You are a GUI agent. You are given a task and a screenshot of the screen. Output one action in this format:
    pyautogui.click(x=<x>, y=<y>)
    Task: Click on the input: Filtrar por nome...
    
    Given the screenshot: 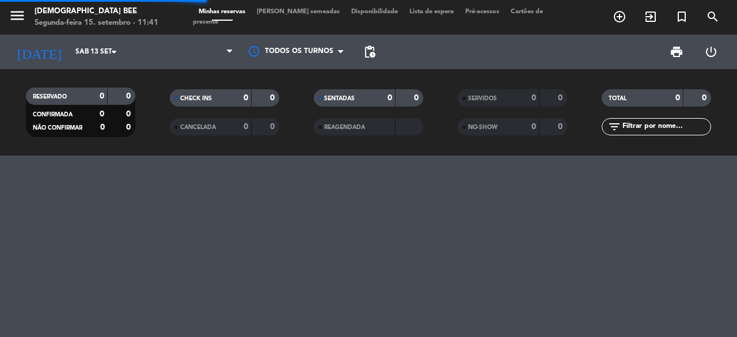 What is the action you would take?
    pyautogui.click(x=665, y=127)
    